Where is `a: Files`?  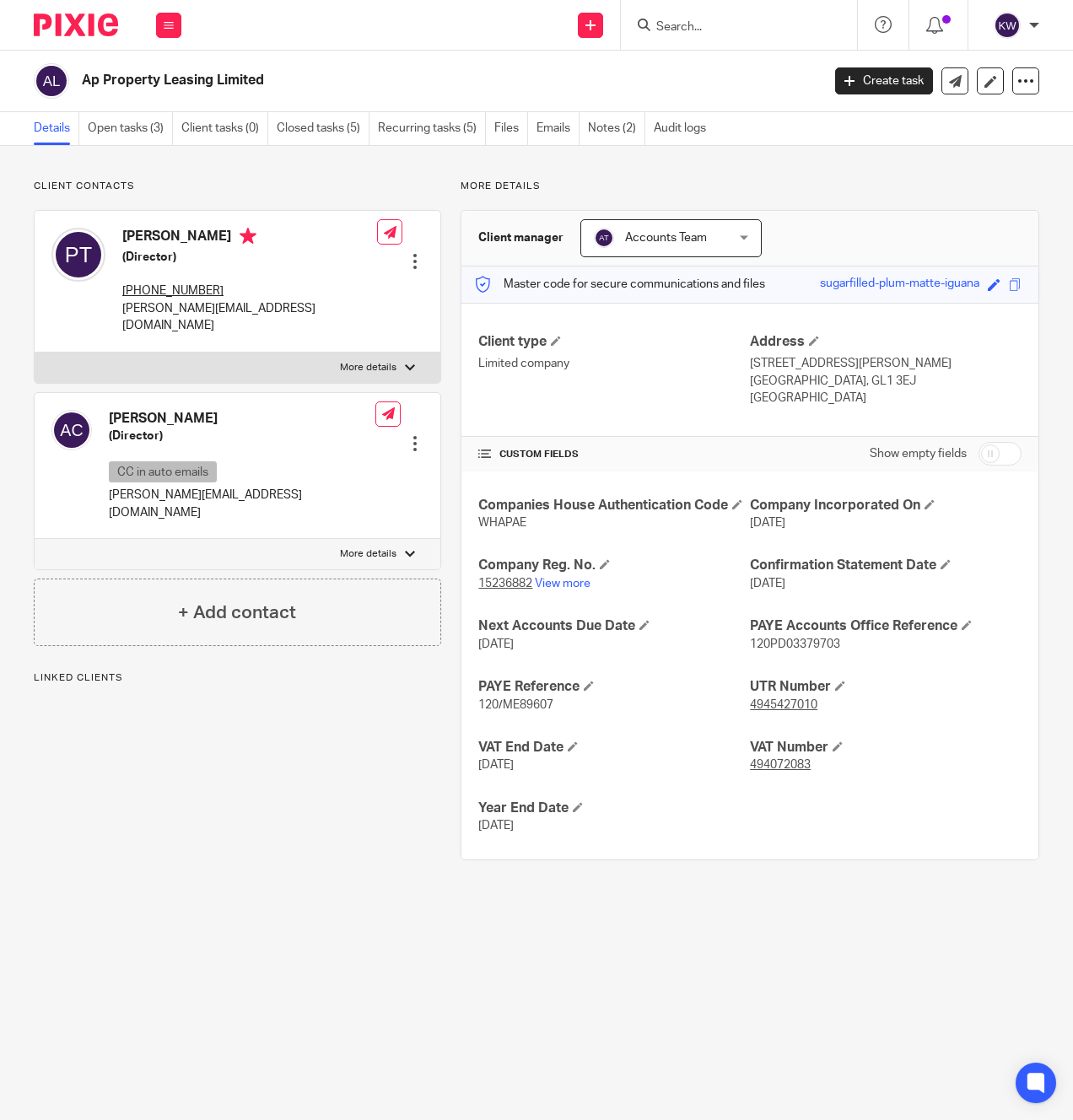
a: Files is located at coordinates (511, 128).